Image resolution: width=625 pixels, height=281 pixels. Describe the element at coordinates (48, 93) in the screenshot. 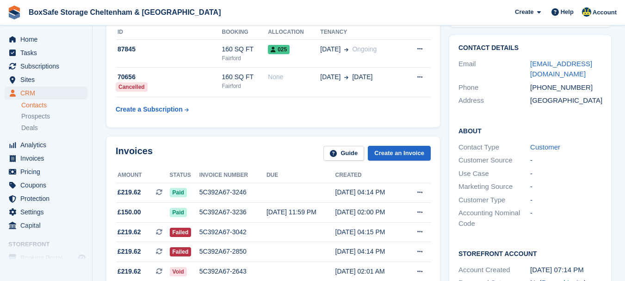

I see `span: CRM` at that location.